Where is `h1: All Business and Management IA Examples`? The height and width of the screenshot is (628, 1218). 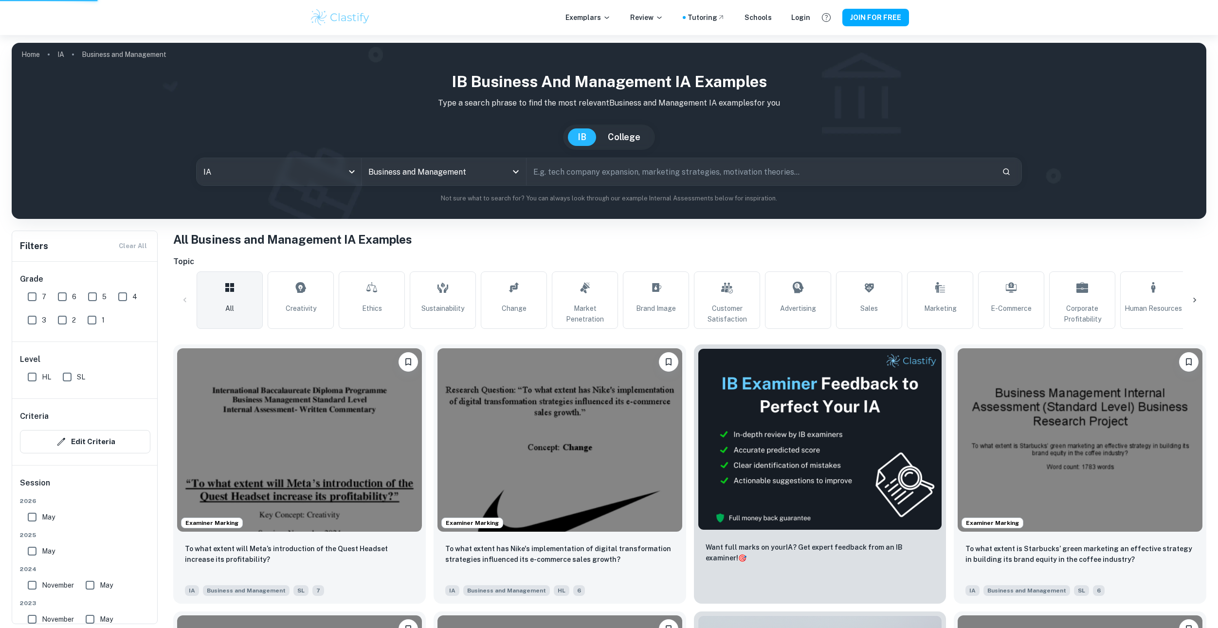
h1: All Business and Management IA Examples is located at coordinates (690, 239).